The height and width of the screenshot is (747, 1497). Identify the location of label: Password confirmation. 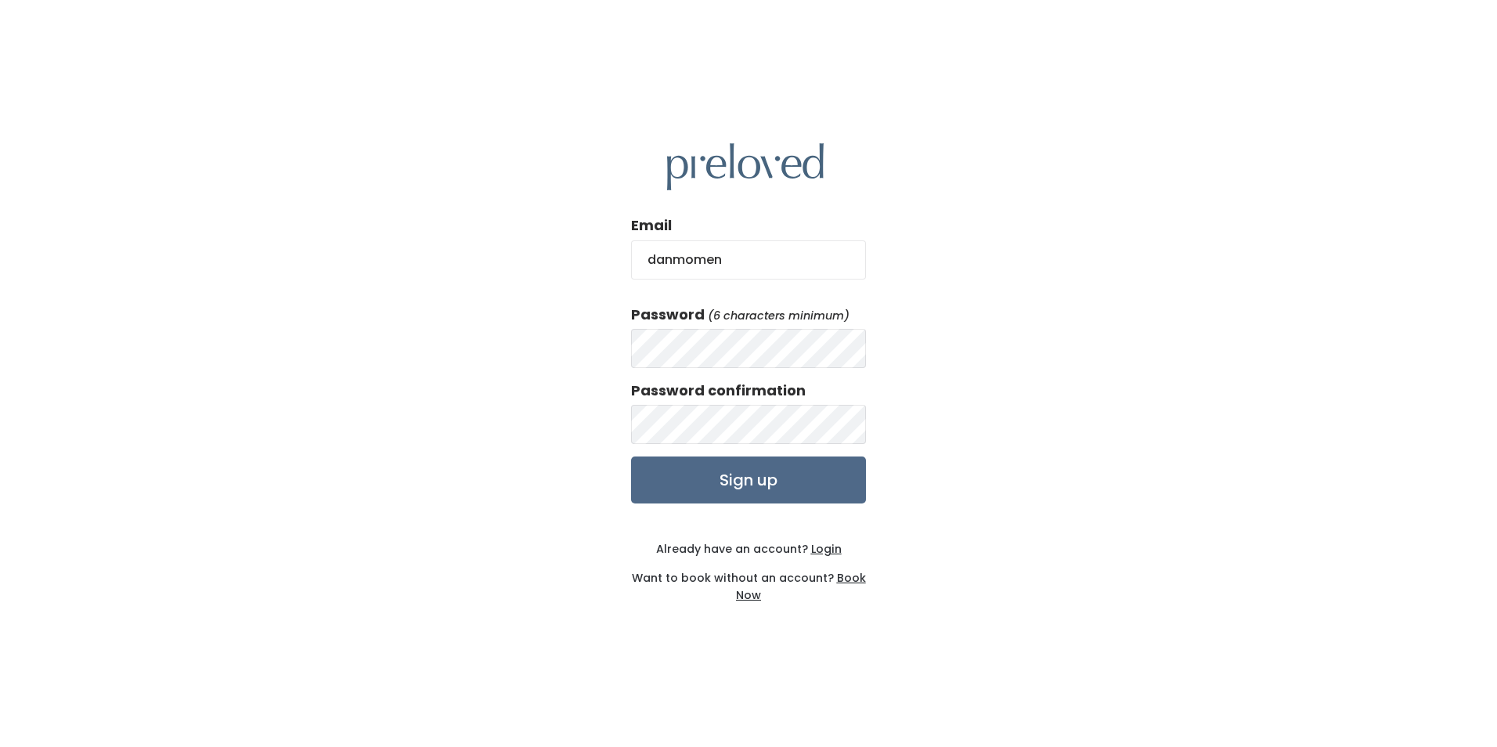
(718, 391).